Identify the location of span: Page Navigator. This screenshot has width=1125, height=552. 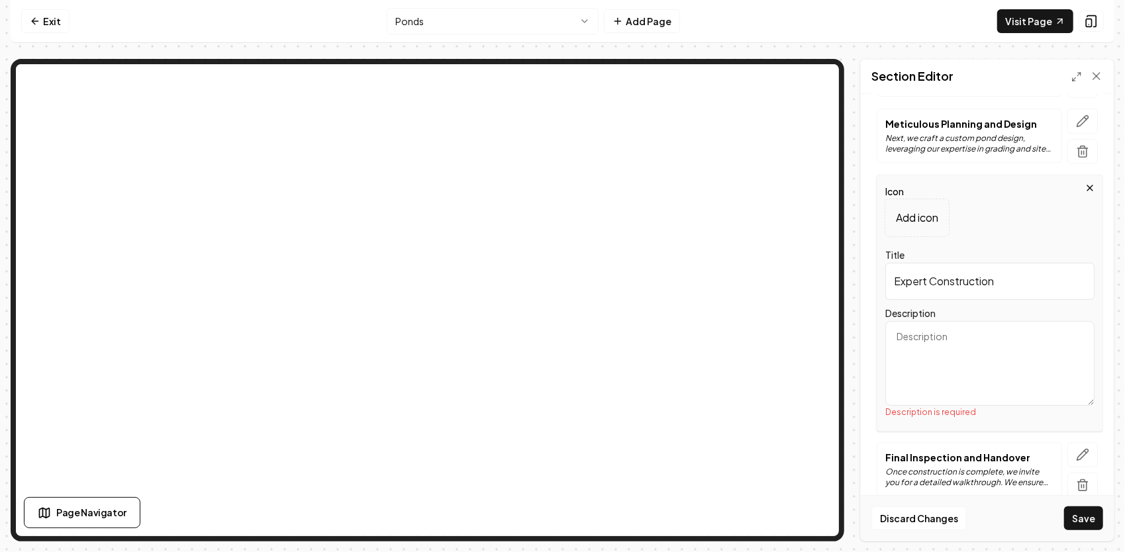
(91, 512).